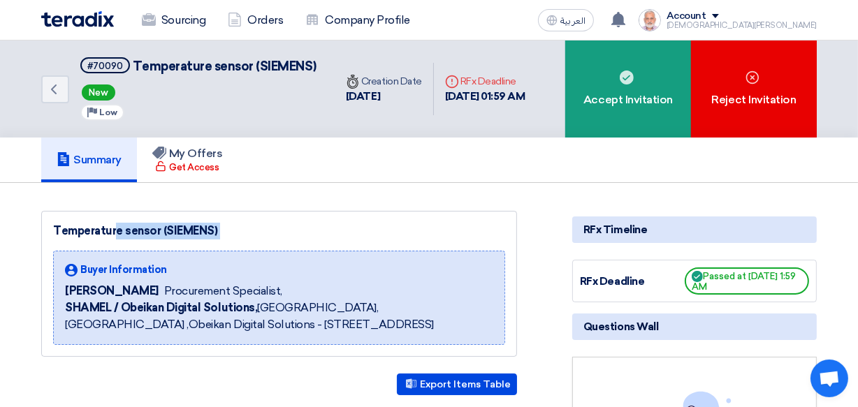  What do you see at coordinates (173, 20) in the screenshot?
I see `a: Sourcing` at bounding box center [173, 20].